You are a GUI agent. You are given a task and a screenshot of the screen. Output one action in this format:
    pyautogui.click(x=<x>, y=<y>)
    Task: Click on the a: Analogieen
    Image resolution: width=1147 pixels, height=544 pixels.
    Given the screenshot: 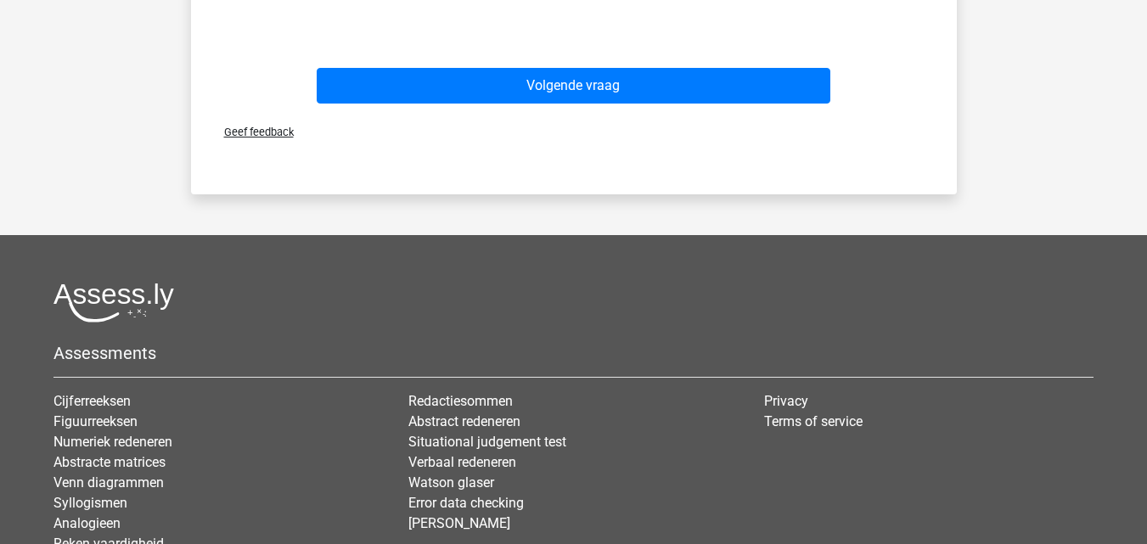 What is the action you would take?
    pyautogui.click(x=87, y=523)
    